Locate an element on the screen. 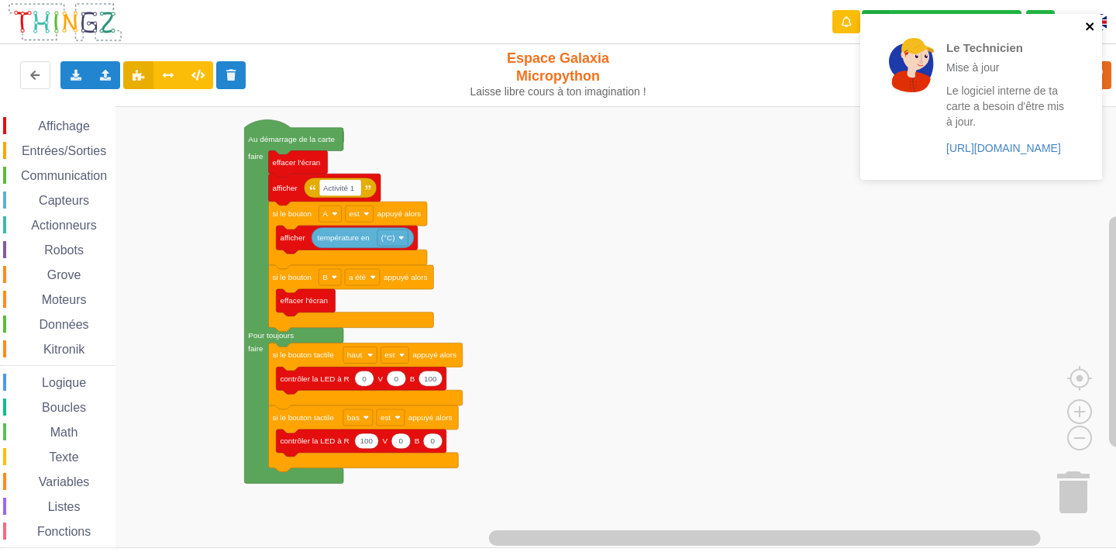 The height and width of the screenshot is (559, 1116). span: Variables is located at coordinates (64, 481).